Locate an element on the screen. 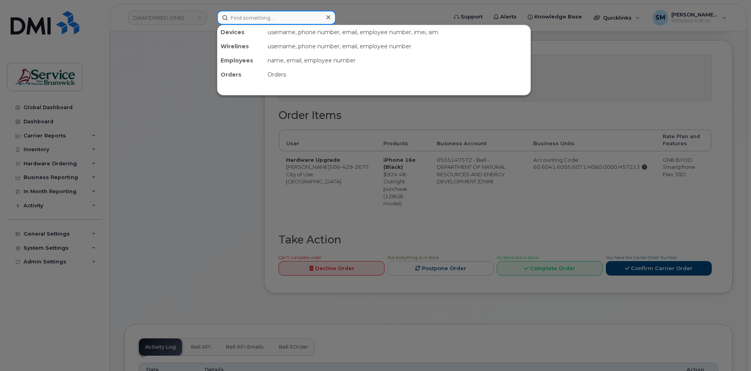 The width and height of the screenshot is (751, 371). div: Wirelines is located at coordinates (241, 46).